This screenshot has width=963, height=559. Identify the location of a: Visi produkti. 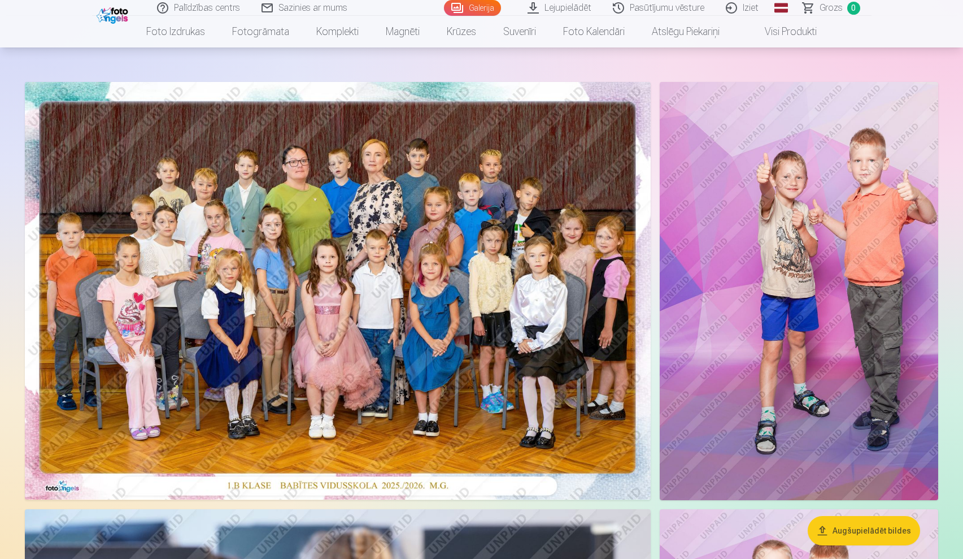
(782, 32).